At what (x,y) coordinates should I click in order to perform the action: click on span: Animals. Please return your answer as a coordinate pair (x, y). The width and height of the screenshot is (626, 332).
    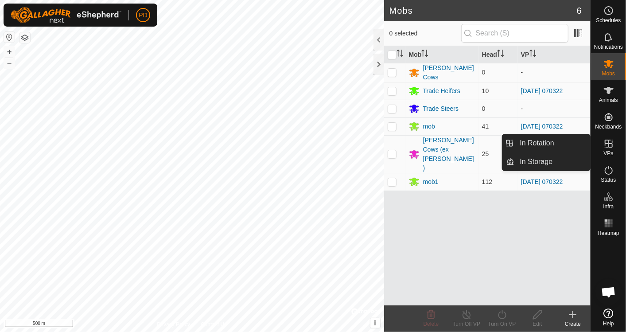
    Looking at the image, I should click on (608, 100).